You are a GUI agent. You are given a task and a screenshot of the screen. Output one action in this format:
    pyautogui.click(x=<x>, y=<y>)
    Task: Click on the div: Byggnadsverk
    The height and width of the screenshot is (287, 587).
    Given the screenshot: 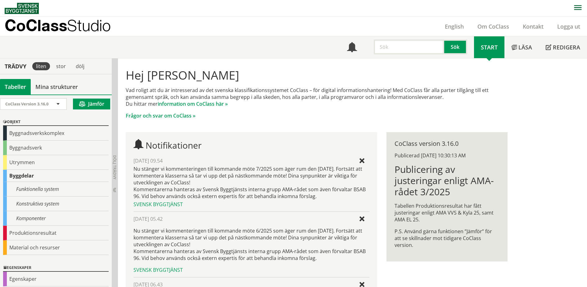 What is the action you would take?
    pyautogui.click(x=56, y=148)
    